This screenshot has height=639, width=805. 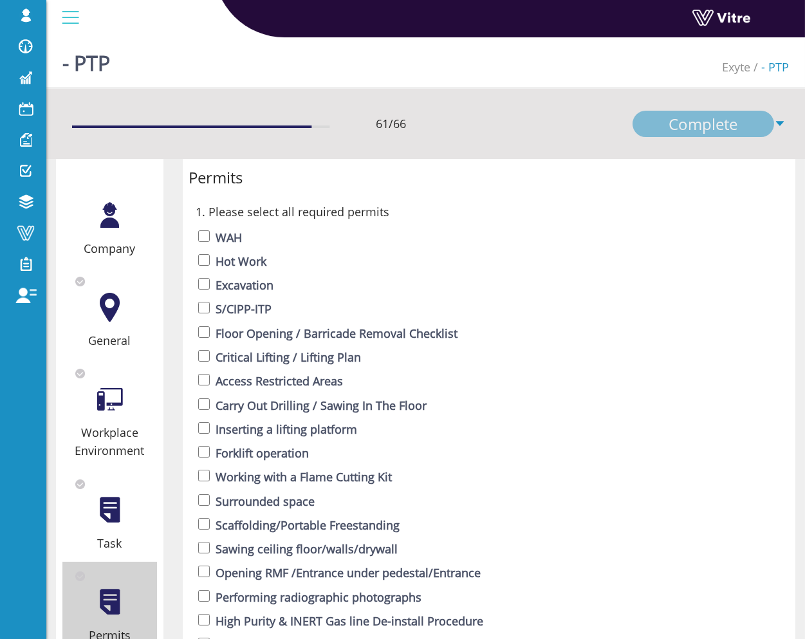 What do you see at coordinates (307, 549) in the screenshot?
I see `label: Sawing ceiling floor/walls/drywall` at bounding box center [307, 549].